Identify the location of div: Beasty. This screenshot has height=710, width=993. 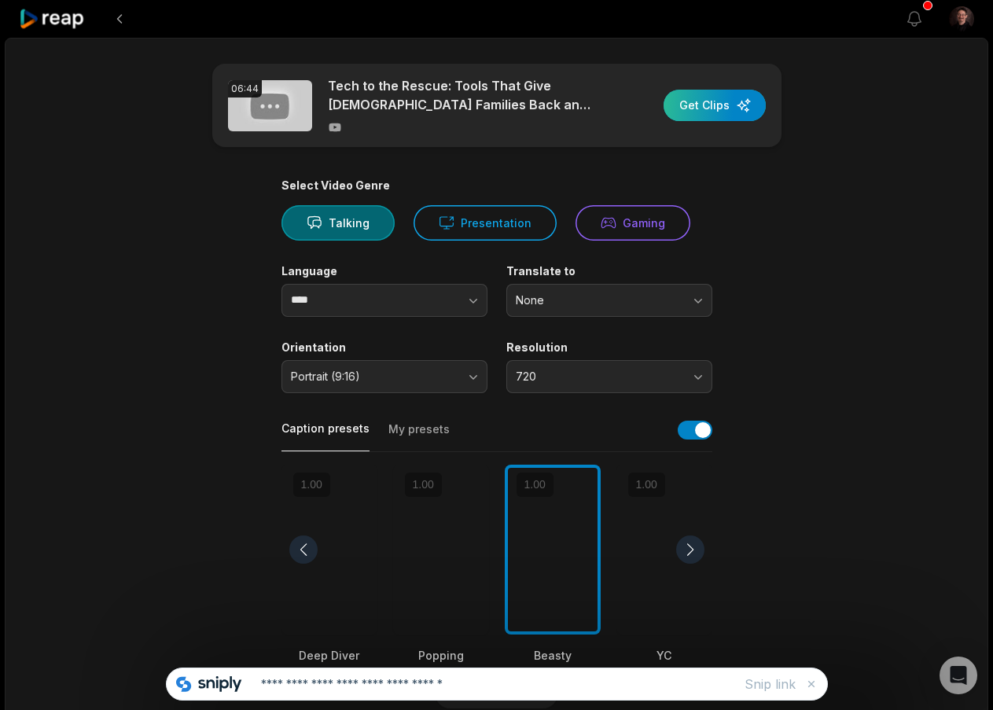
(553, 655).